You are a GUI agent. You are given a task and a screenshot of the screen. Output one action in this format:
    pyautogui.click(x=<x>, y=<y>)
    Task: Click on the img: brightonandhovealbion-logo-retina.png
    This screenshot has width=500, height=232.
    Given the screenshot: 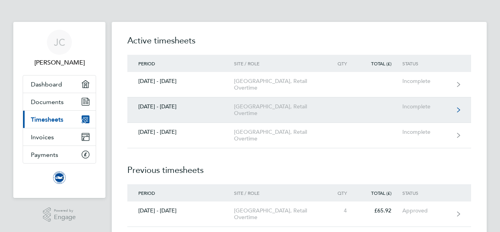 What is the action you would take?
    pyautogui.click(x=59, y=177)
    